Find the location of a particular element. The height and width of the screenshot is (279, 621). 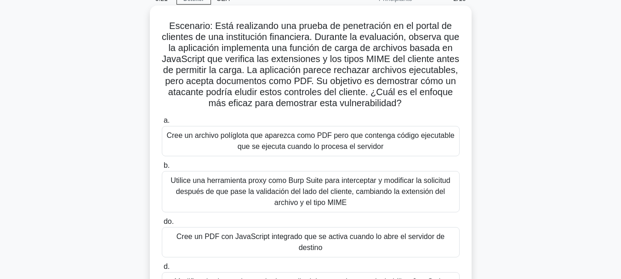

font: Utilice una herramienta proxy como Burp Suite para interceptar y modificar la solicitud después d... is located at coordinates (310, 191).